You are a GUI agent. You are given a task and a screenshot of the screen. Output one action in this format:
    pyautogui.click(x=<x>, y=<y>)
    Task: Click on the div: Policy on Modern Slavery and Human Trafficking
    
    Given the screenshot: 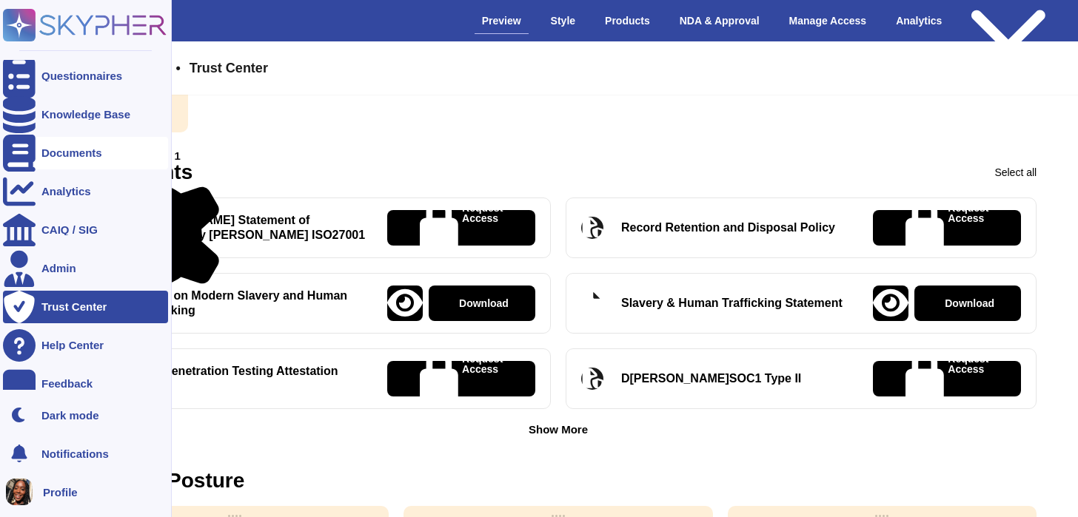 What is the action you would take?
    pyautogui.click(x=252, y=303)
    